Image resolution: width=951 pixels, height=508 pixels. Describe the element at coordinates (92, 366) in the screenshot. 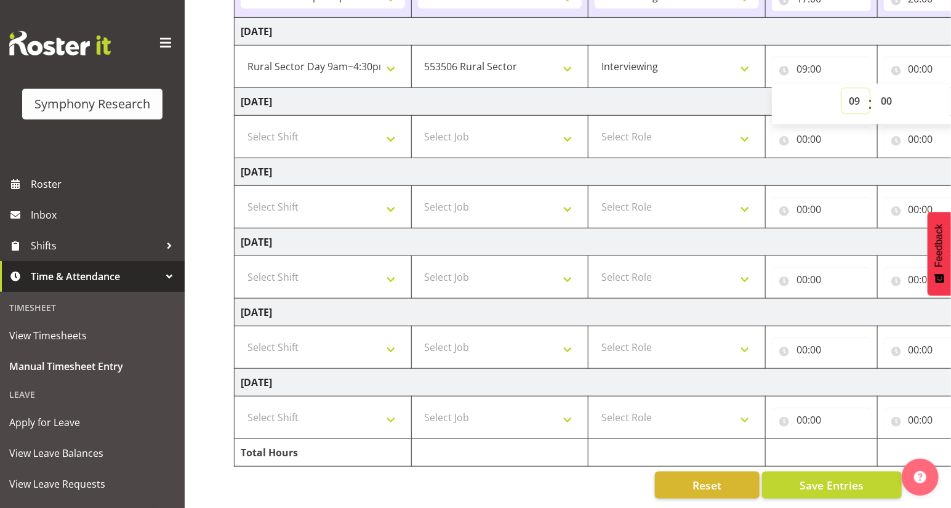

I see `a: Manual Timesheet Entry` at that location.